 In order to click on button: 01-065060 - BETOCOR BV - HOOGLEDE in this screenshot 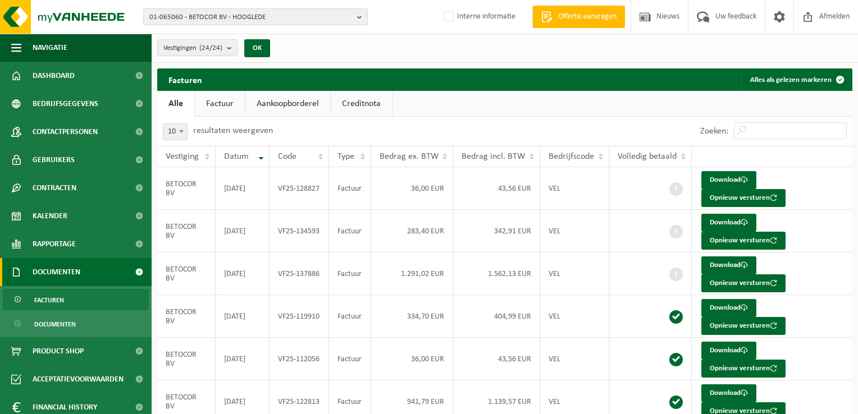, I will do `click(256, 17)`.